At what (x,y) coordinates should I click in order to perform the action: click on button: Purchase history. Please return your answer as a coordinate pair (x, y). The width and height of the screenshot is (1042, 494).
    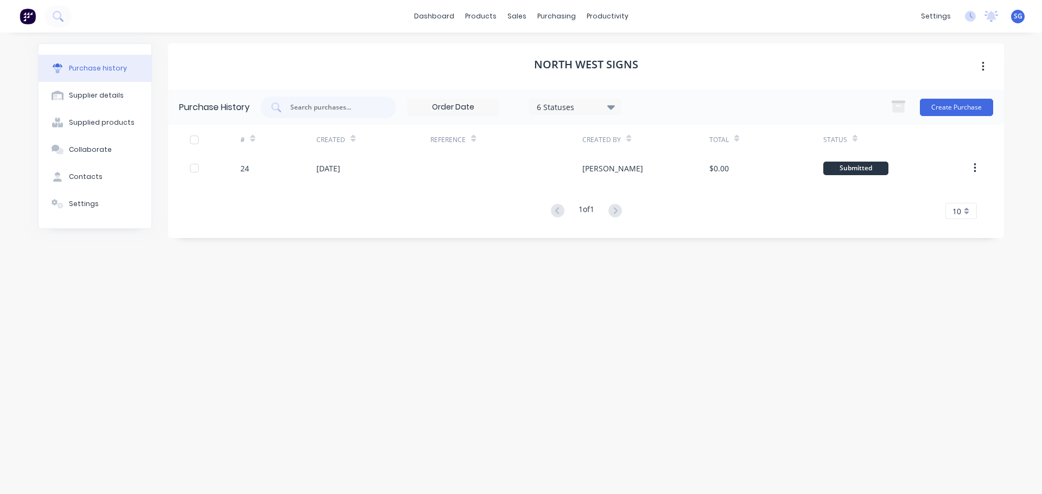
    Looking at the image, I should click on (95, 68).